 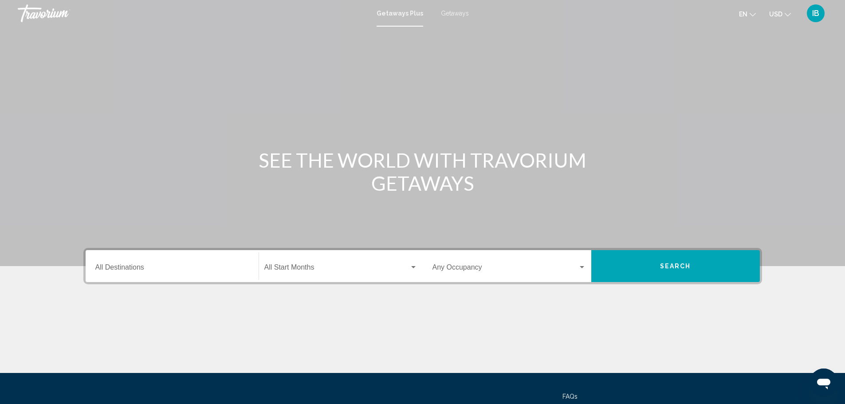 What do you see at coordinates (455, 13) in the screenshot?
I see `a: Getaways` at bounding box center [455, 13].